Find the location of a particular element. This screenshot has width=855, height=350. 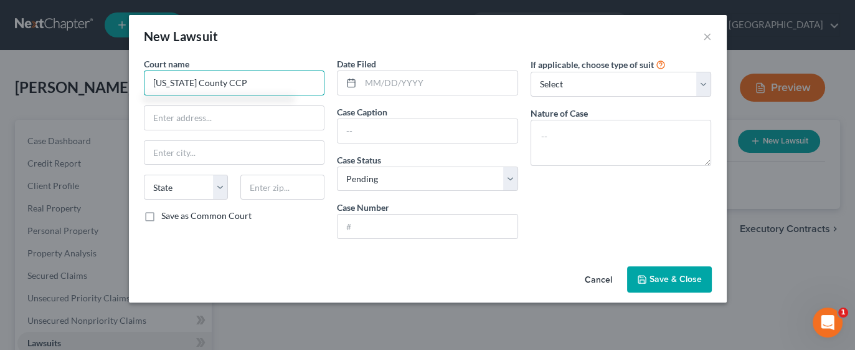

span: Save & Close is located at coordinates (676, 278).